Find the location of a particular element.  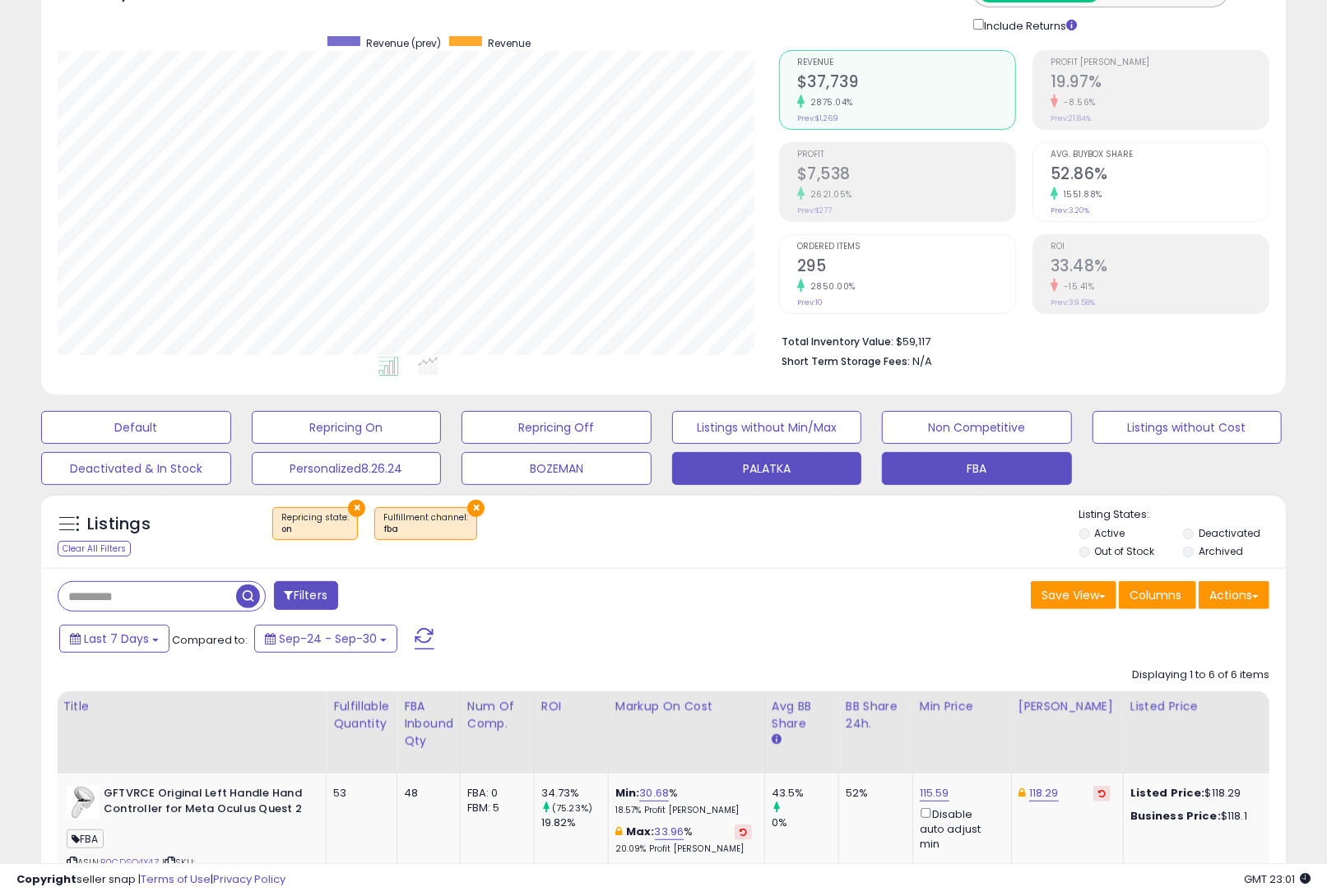

span: Avg. Buybox Share is located at coordinates (1159, 155).